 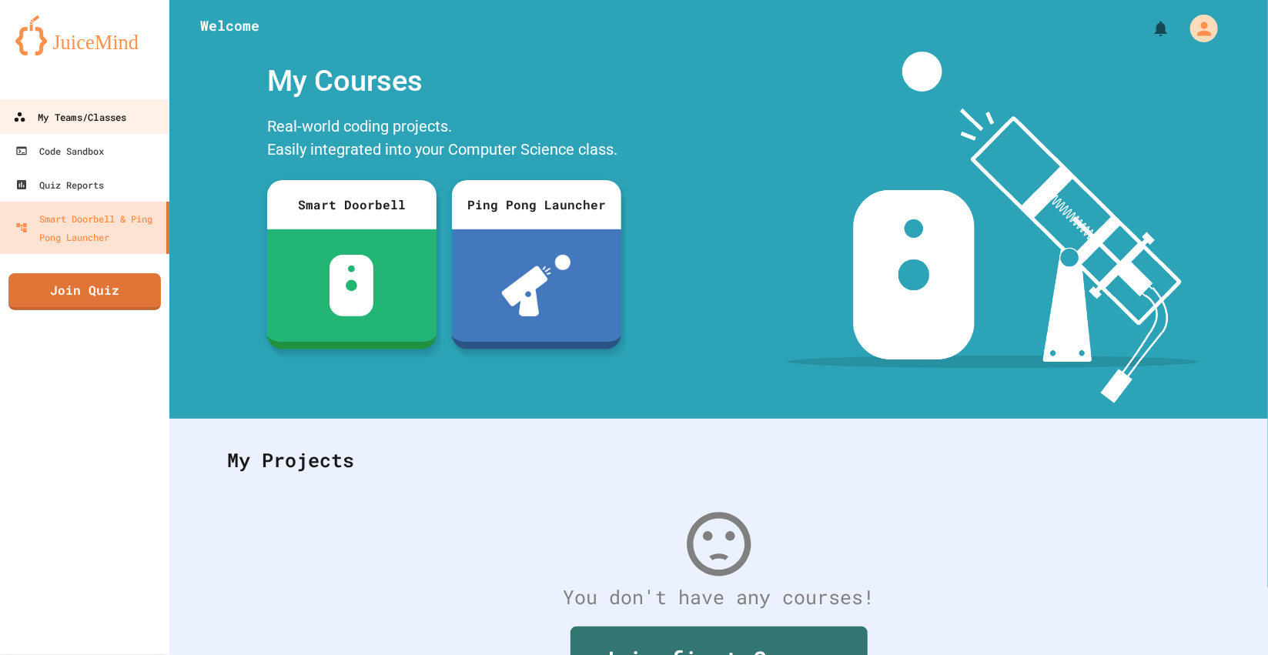 I want to click on div: My Projects, so click(x=719, y=461).